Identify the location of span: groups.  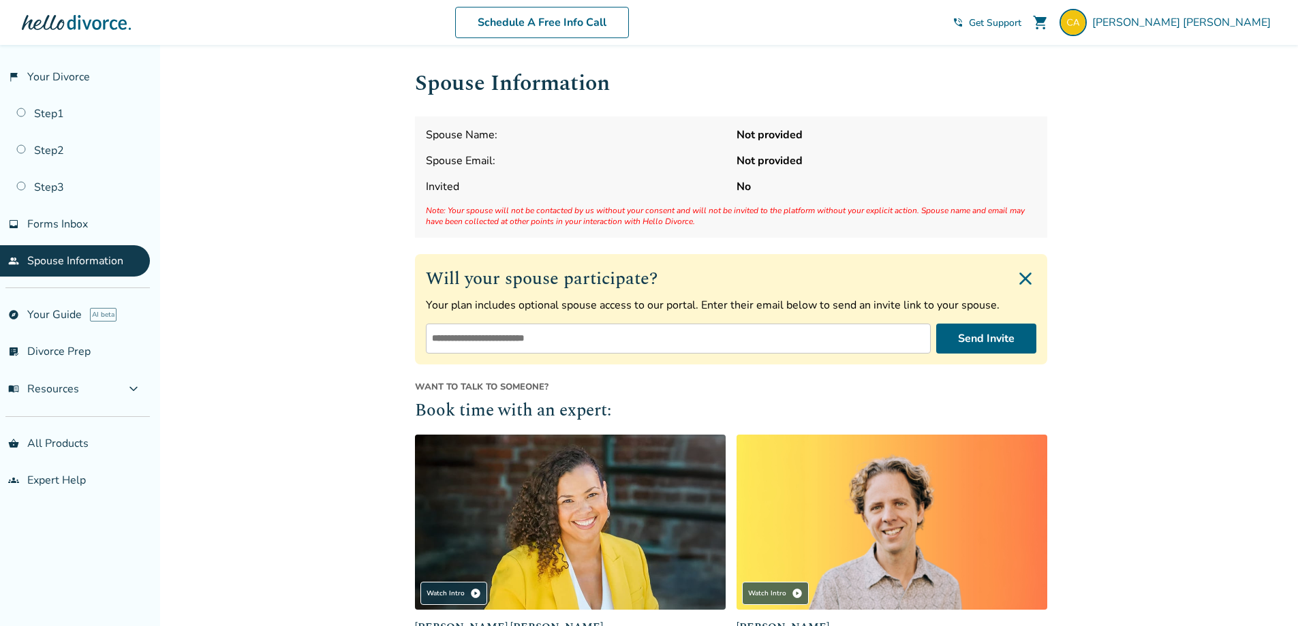
(14, 481).